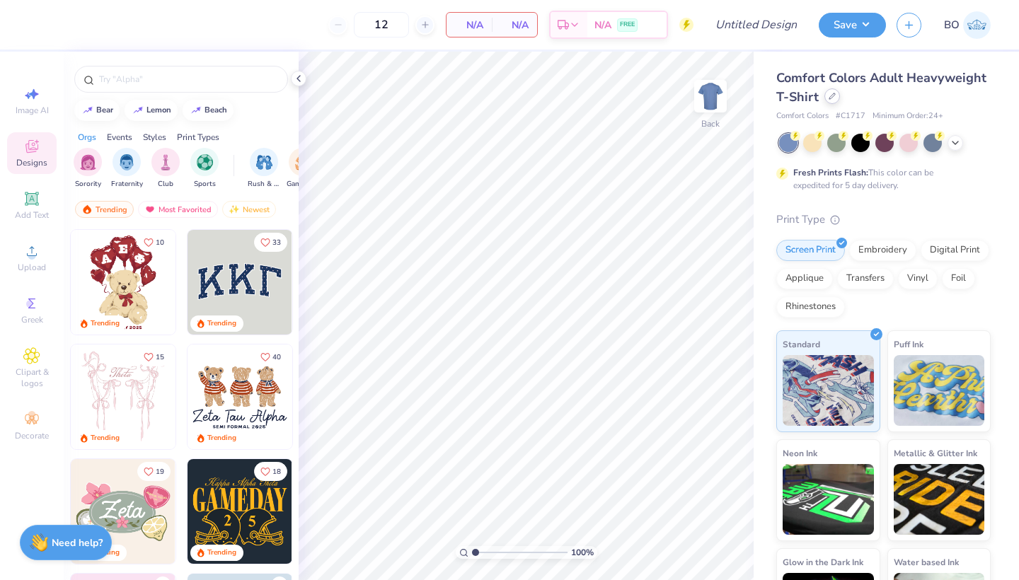  Describe the element at coordinates (918, 279) in the screenshot. I see `div: Vinyl` at that location.